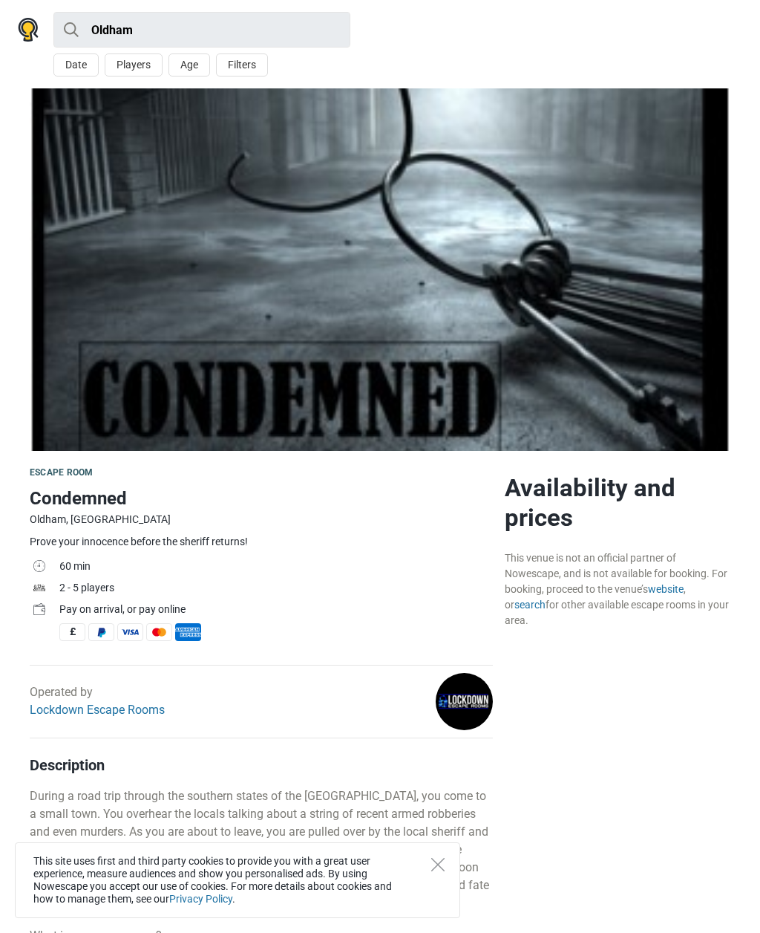 The height and width of the screenshot is (933, 760). What do you see at coordinates (97, 701) in the screenshot?
I see `div: Operated by` at bounding box center [97, 701].